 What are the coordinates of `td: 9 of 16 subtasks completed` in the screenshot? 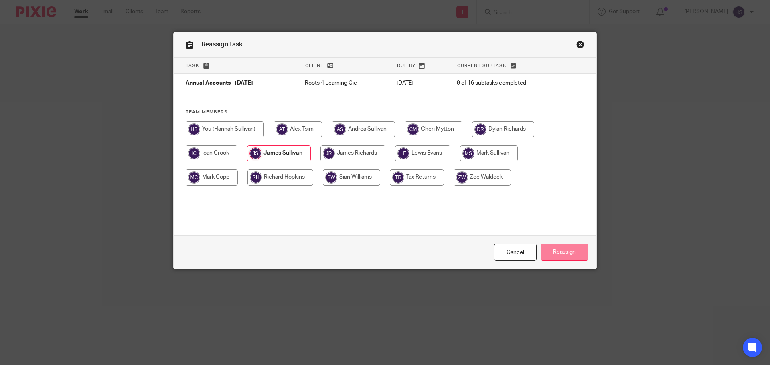 It's located at (506, 83).